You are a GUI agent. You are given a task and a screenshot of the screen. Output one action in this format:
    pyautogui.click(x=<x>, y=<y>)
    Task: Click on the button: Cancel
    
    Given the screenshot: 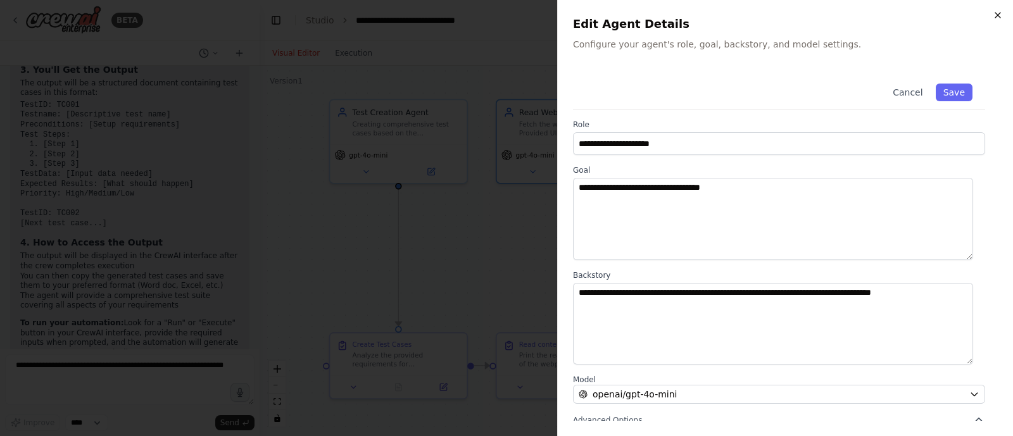 What is the action you would take?
    pyautogui.click(x=907, y=92)
    